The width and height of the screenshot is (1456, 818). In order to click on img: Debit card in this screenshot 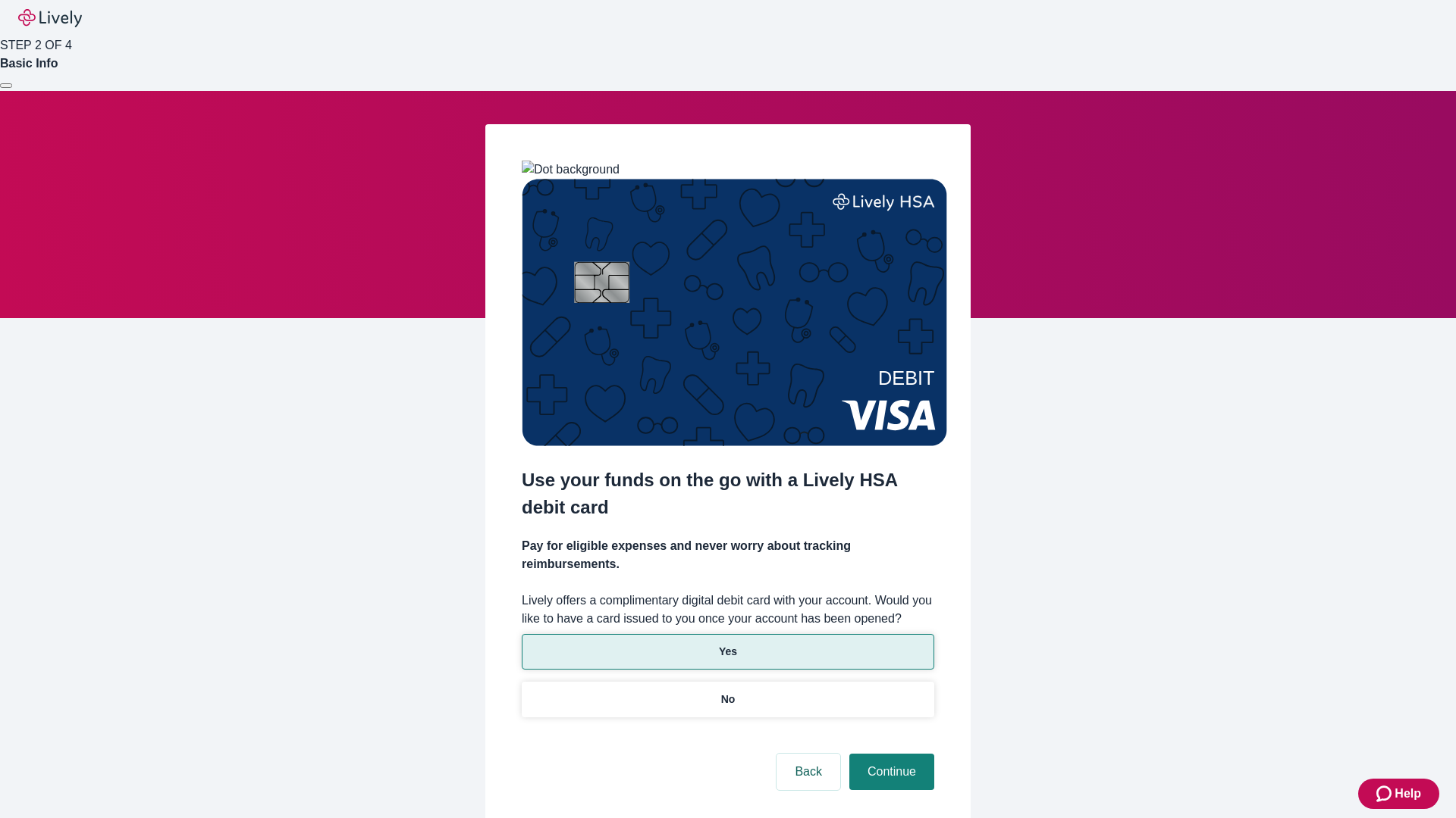, I will do `click(734, 312)`.